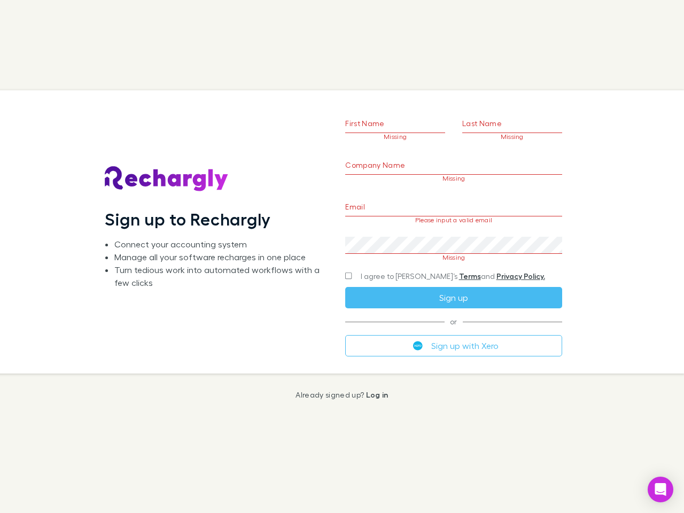 The image size is (684, 513). Describe the element at coordinates (660, 489) in the screenshot. I see `div: Open Intercom Messenger` at that location.